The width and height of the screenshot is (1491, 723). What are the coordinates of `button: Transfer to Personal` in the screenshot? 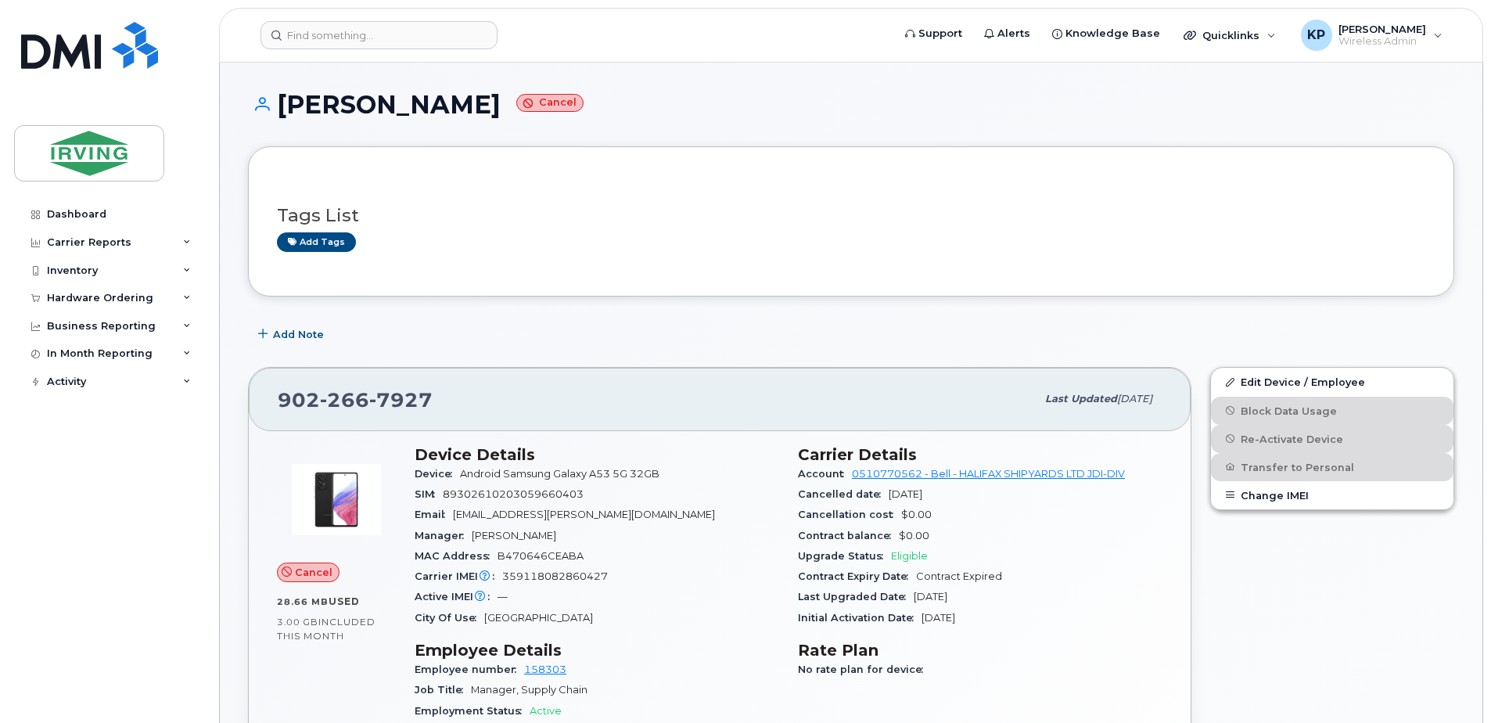 It's located at (1332, 467).